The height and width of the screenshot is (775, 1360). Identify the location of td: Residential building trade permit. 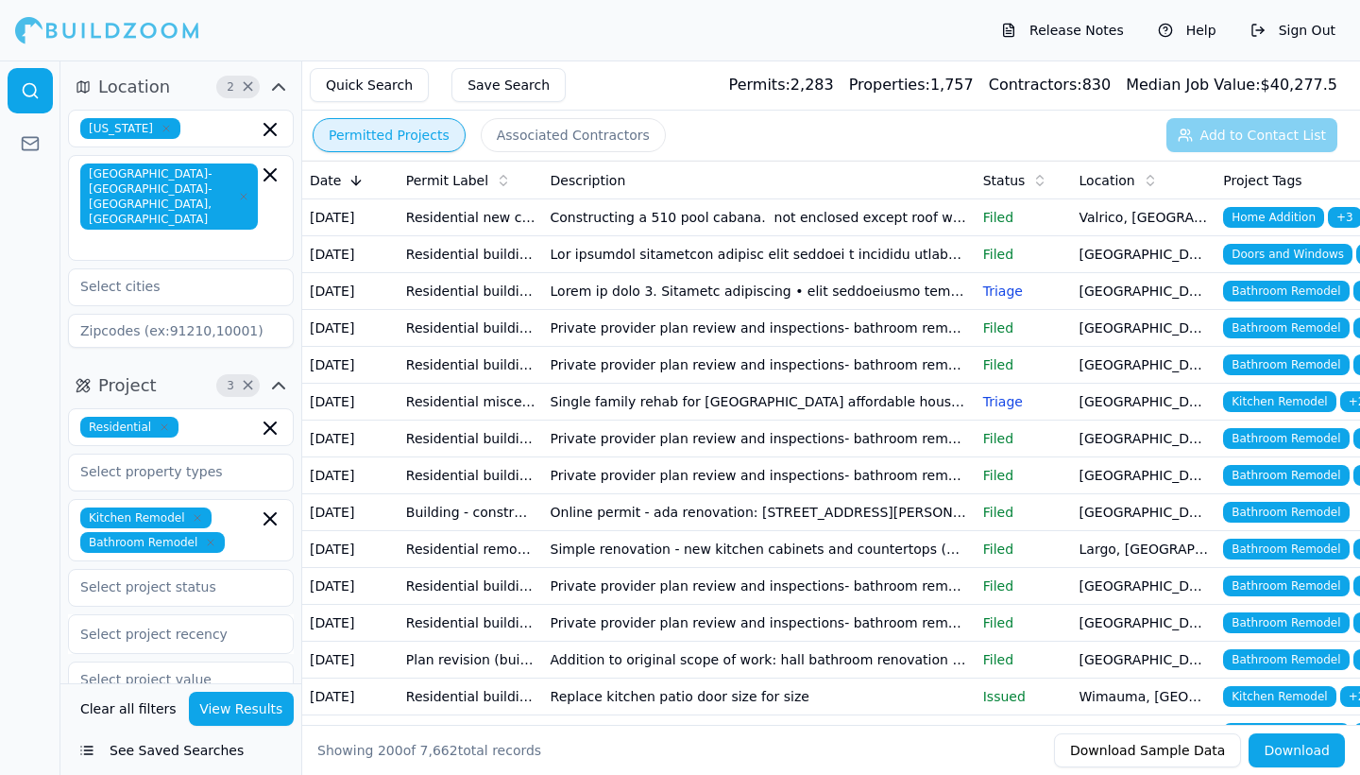
(470, 696).